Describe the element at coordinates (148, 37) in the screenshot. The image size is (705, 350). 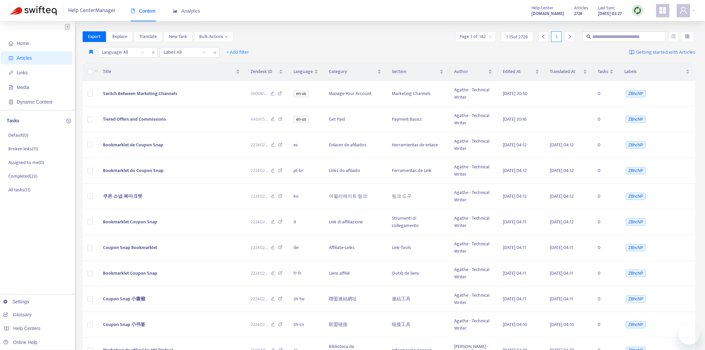
I see `button: Translate` at that location.